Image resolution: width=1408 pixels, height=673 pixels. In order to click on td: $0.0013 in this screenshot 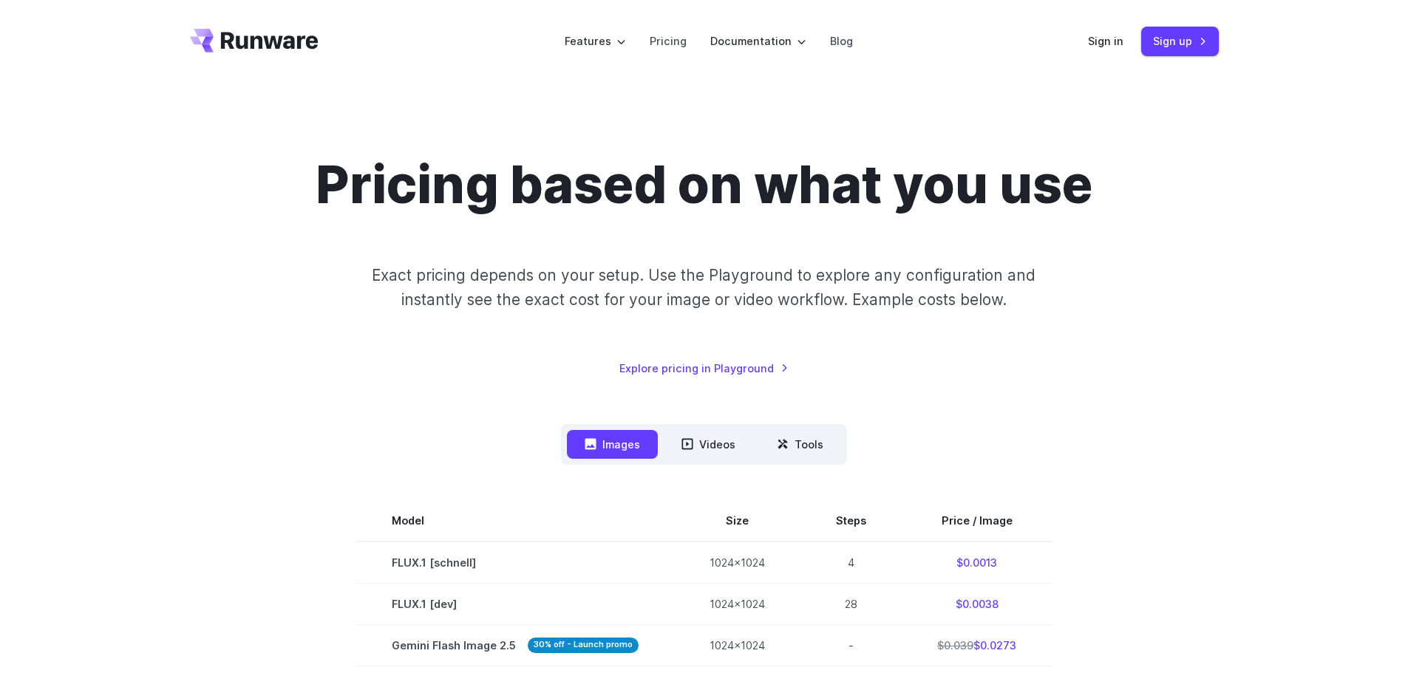, I will do `click(976, 562)`.